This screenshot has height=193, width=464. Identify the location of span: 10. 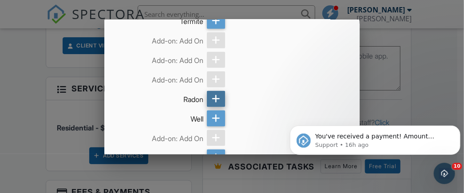
(457, 167).